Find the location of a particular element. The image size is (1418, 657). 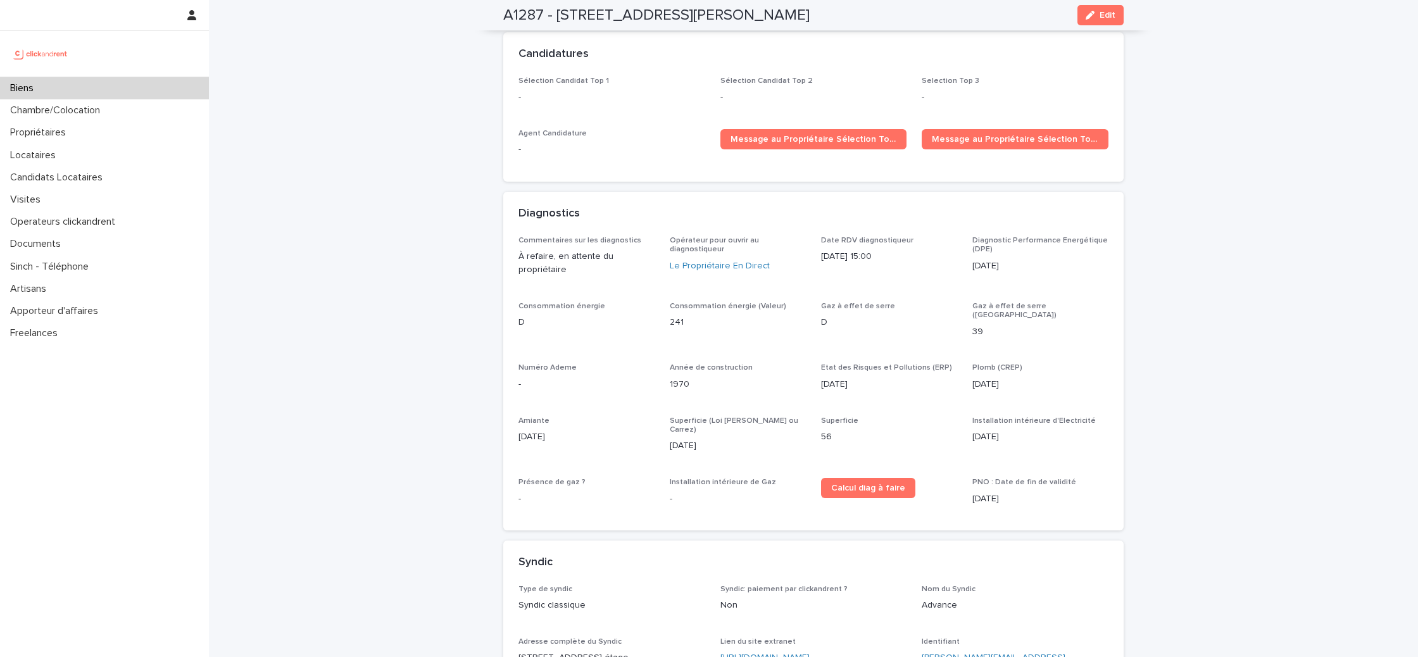

p: Biens is located at coordinates (24, 88).